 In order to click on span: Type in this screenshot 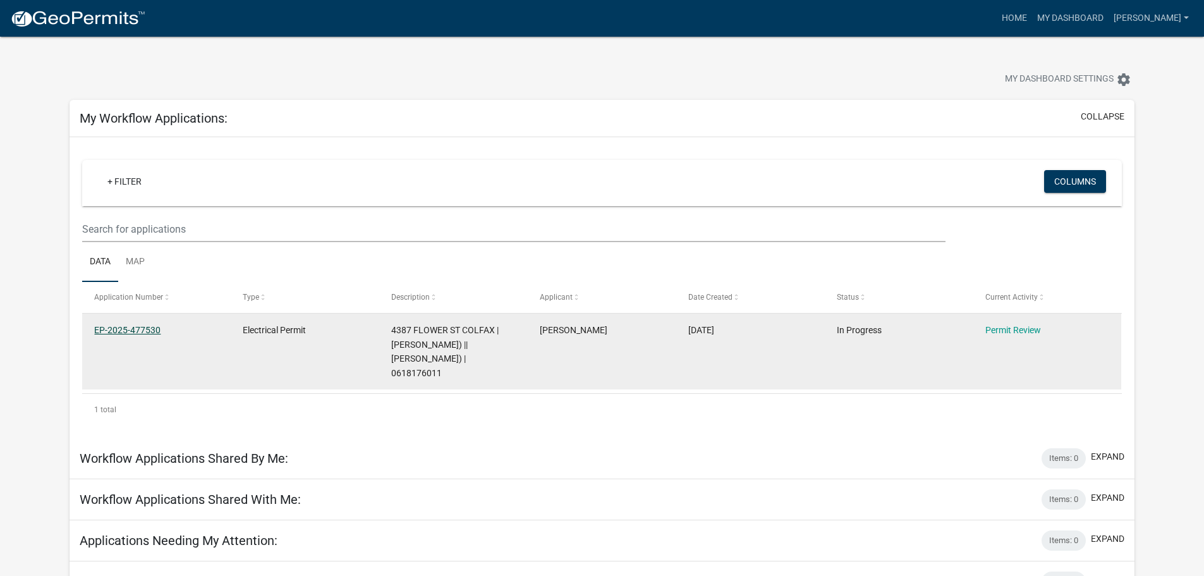, I will do `click(251, 297)`.